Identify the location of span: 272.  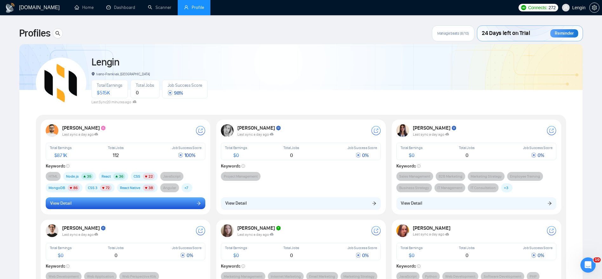
(552, 8).